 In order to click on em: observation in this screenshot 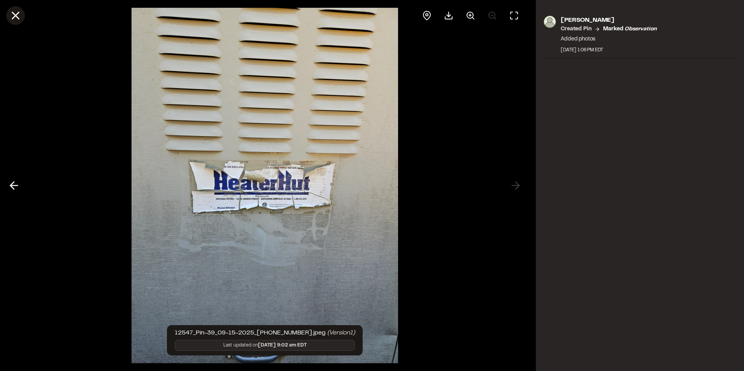, I will do `click(641, 29)`.